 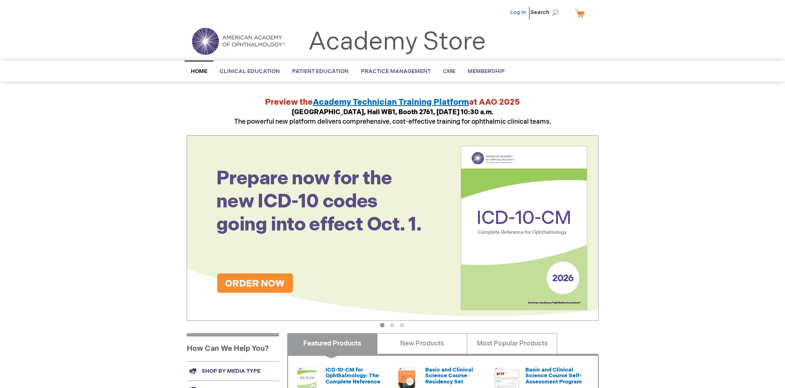 What do you see at coordinates (320, 71) in the screenshot?
I see `span: Patient Education` at bounding box center [320, 71].